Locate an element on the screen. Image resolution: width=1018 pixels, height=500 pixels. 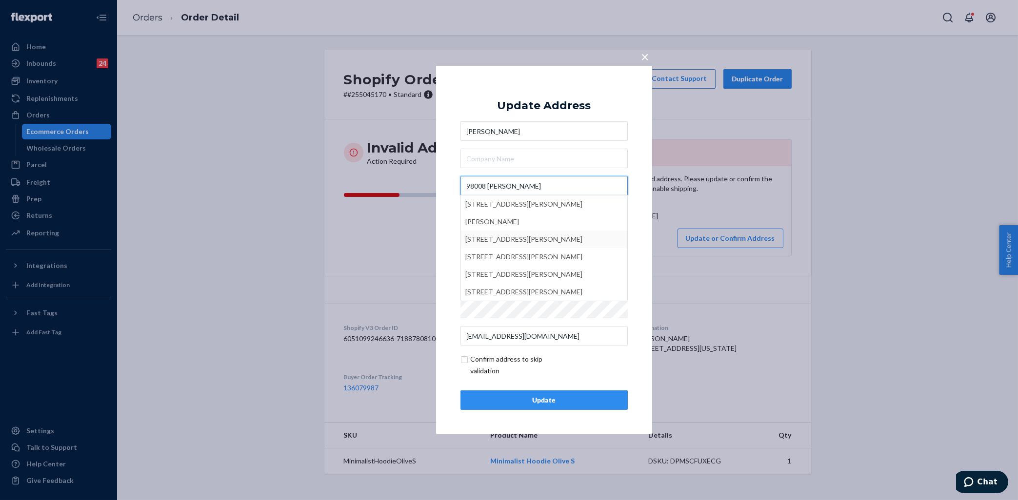
div: Update Address is located at coordinates (544, 106).